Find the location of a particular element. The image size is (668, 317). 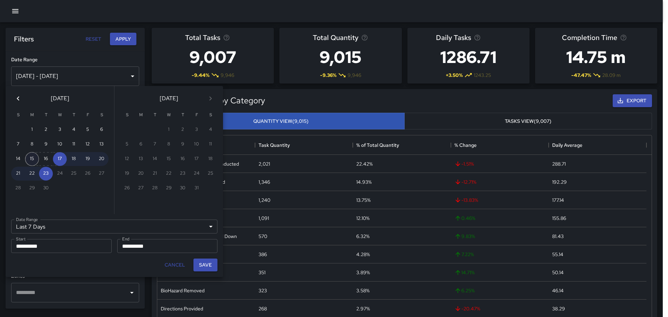

button: 17 is located at coordinates (60, 159).